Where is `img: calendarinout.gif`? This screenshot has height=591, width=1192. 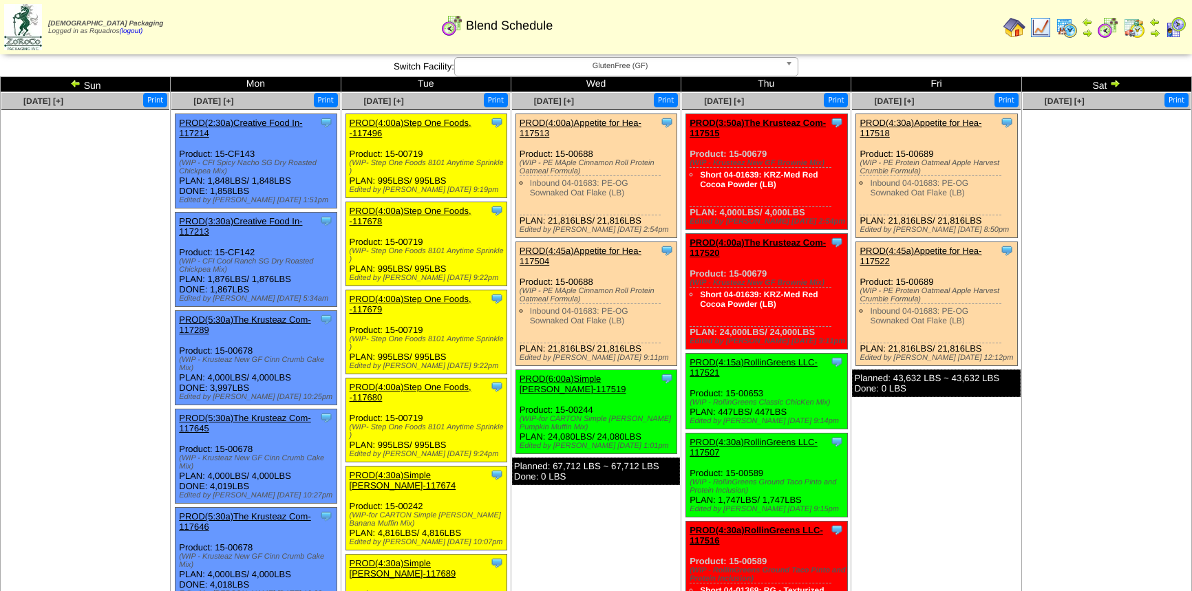 img: calendarinout.gif is located at coordinates (1134, 28).